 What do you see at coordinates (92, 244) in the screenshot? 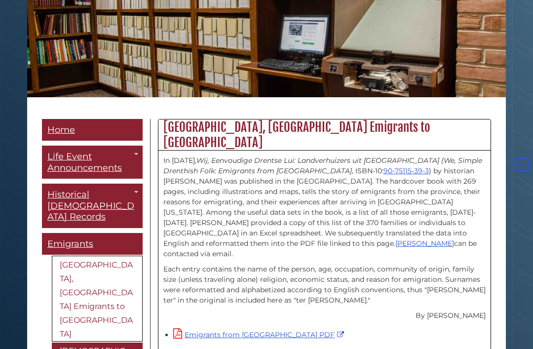
I see `a: Emigrants` at bounding box center [92, 244].